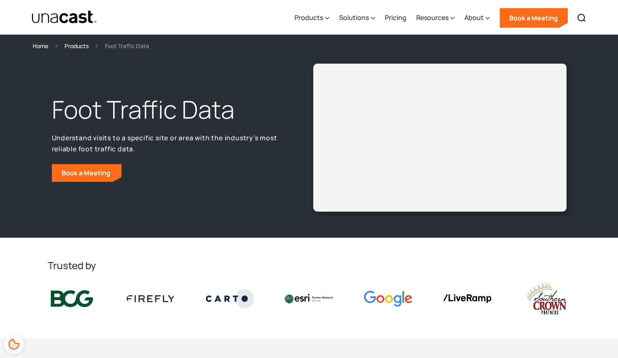  What do you see at coordinates (127, 46) in the screenshot?
I see `div: Foot Traffic Data` at bounding box center [127, 46].